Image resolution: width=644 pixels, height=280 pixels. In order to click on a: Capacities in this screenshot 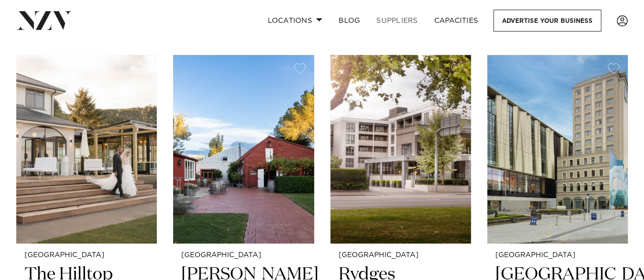, I will do `click(456, 20)`.